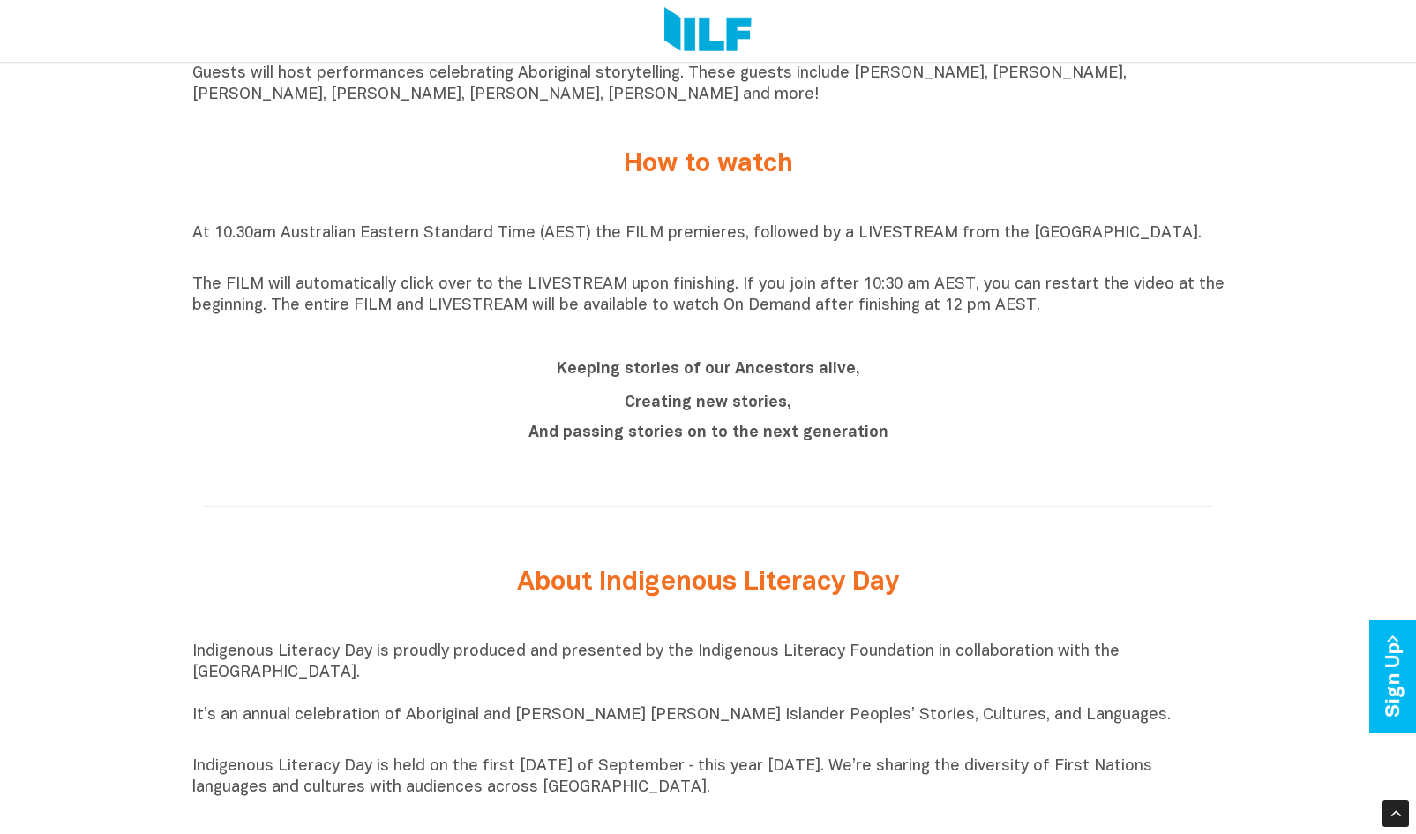 The image size is (1416, 834). Describe the element at coordinates (708, 244) in the screenshot. I see `p: At 10.30am Australian Eastern Standard Time (AEST) the FILM premieres, followed by a LIVESTREAM f...` at that location.